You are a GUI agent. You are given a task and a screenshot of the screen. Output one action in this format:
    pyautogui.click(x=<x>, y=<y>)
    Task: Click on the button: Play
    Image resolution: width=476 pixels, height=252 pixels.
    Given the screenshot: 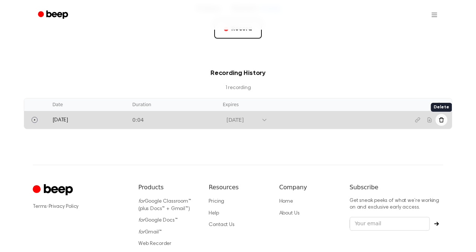 What is the action you would take?
    pyautogui.click(x=35, y=120)
    